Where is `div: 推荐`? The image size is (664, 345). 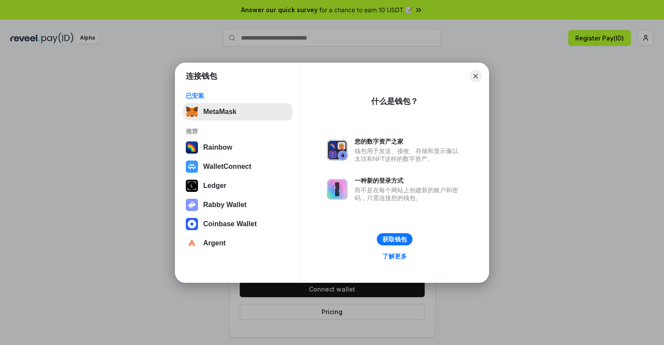
div: 推荐 is located at coordinates (237, 131).